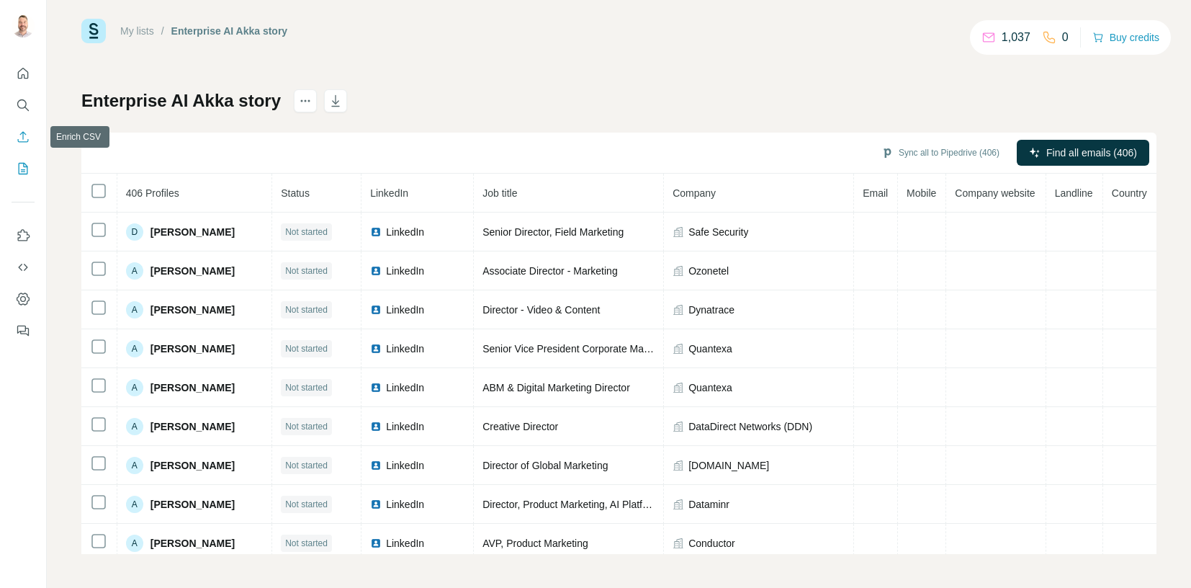 This screenshot has width=1191, height=588. I want to click on span: Company, so click(694, 193).